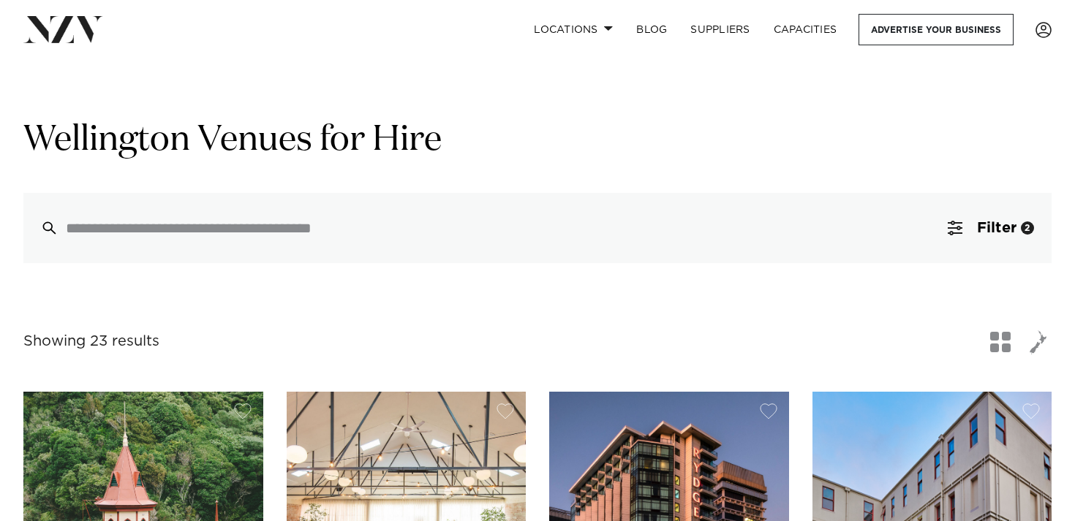 This screenshot has height=521, width=1075. I want to click on div: 2, so click(1027, 228).